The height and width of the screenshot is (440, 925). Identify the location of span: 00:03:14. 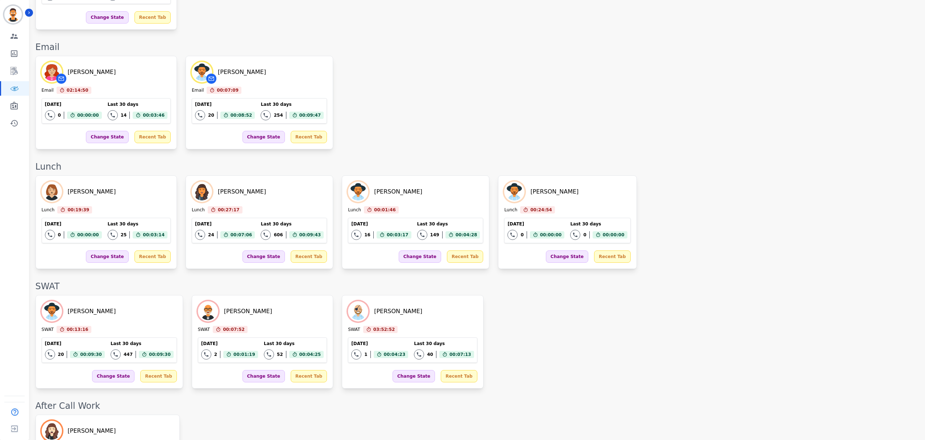
(154, 235).